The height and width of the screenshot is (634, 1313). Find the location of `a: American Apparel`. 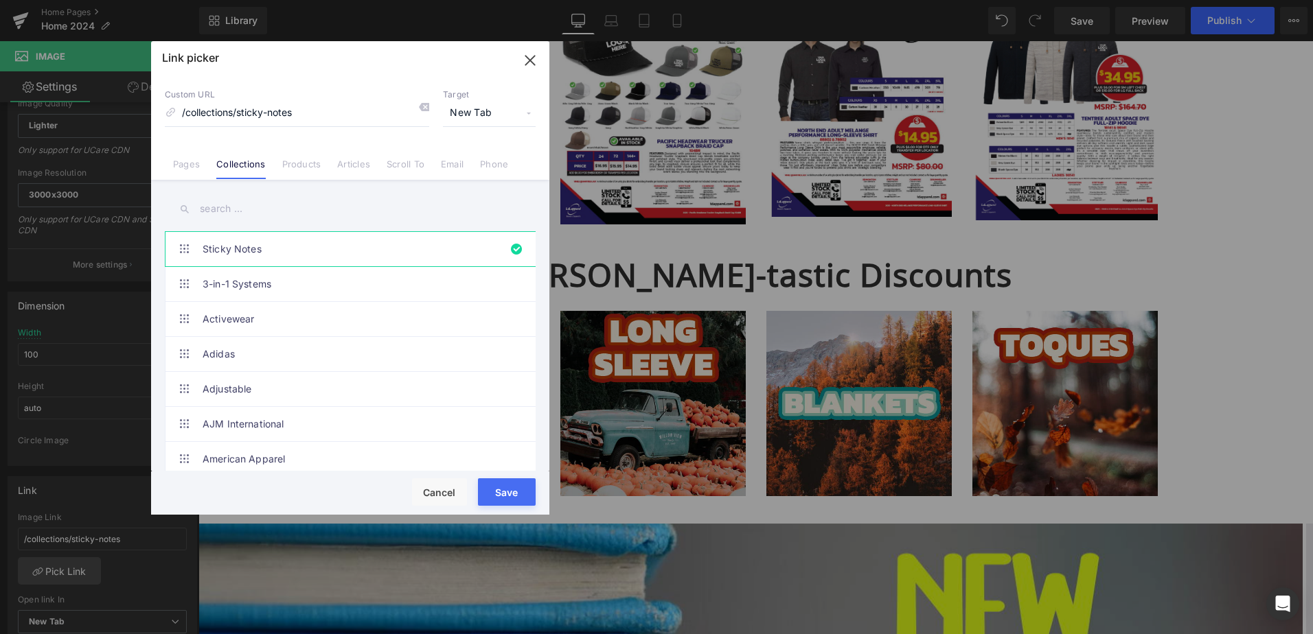

a: American Apparel is located at coordinates (354, 459).